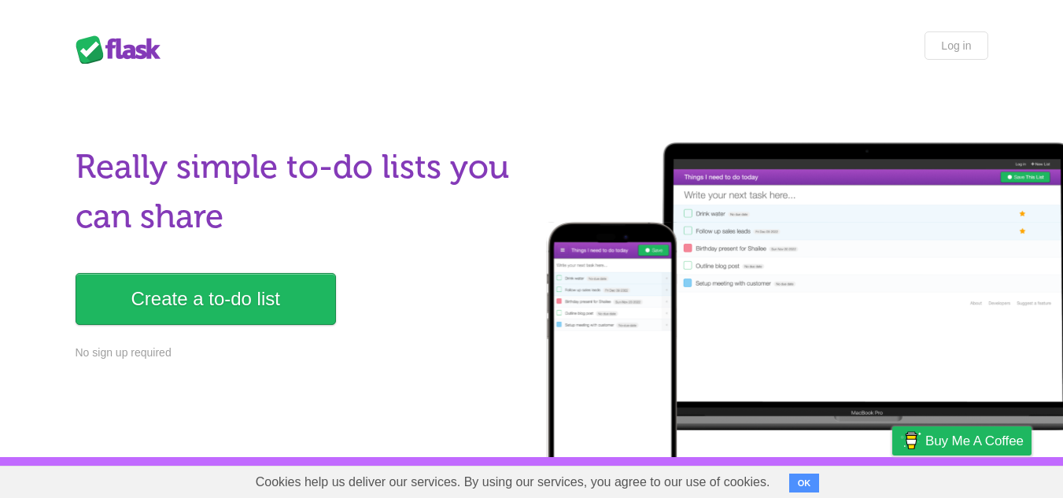 Image resolution: width=1063 pixels, height=498 pixels. I want to click on button: OK, so click(804, 483).